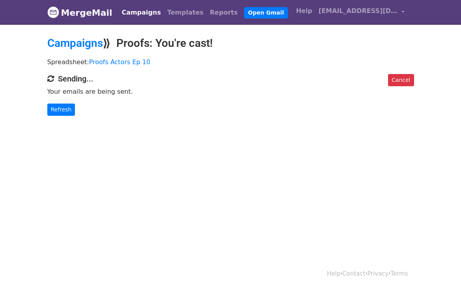  What do you see at coordinates (53, 12) in the screenshot?
I see `img: MergeMail logo` at bounding box center [53, 12].